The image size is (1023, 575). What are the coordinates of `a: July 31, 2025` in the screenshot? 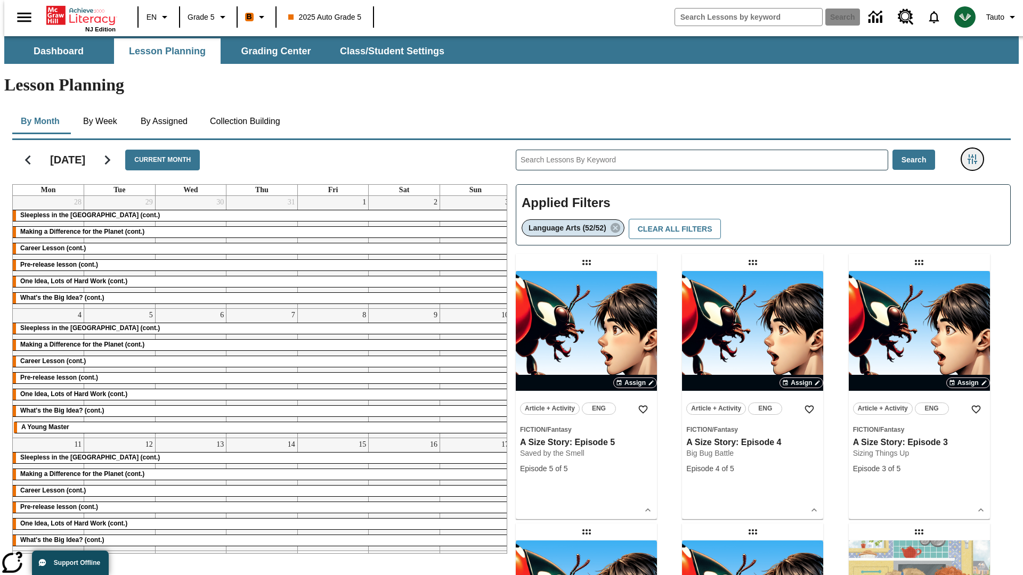 It's located at (291, 202).